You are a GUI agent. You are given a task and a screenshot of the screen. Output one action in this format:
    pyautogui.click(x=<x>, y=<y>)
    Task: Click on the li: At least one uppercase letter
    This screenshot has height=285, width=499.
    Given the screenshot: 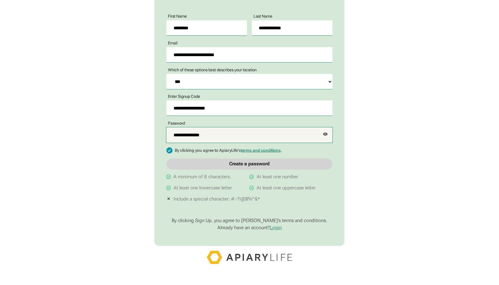 What is the action you would take?
    pyautogui.click(x=291, y=188)
    